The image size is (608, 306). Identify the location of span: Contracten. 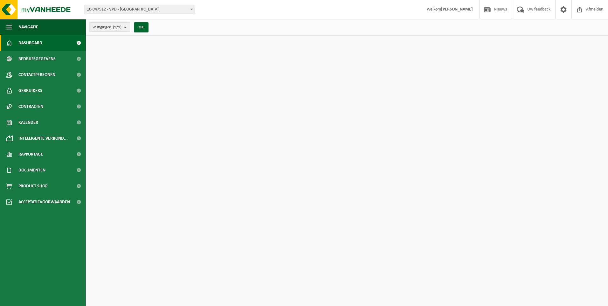
(31, 107).